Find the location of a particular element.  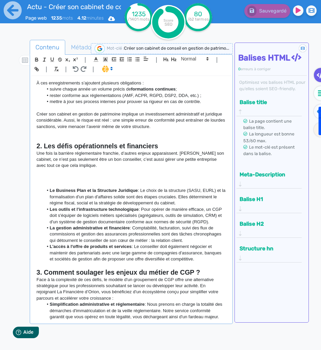

button: Balise title is located at coordinates (267, 102).